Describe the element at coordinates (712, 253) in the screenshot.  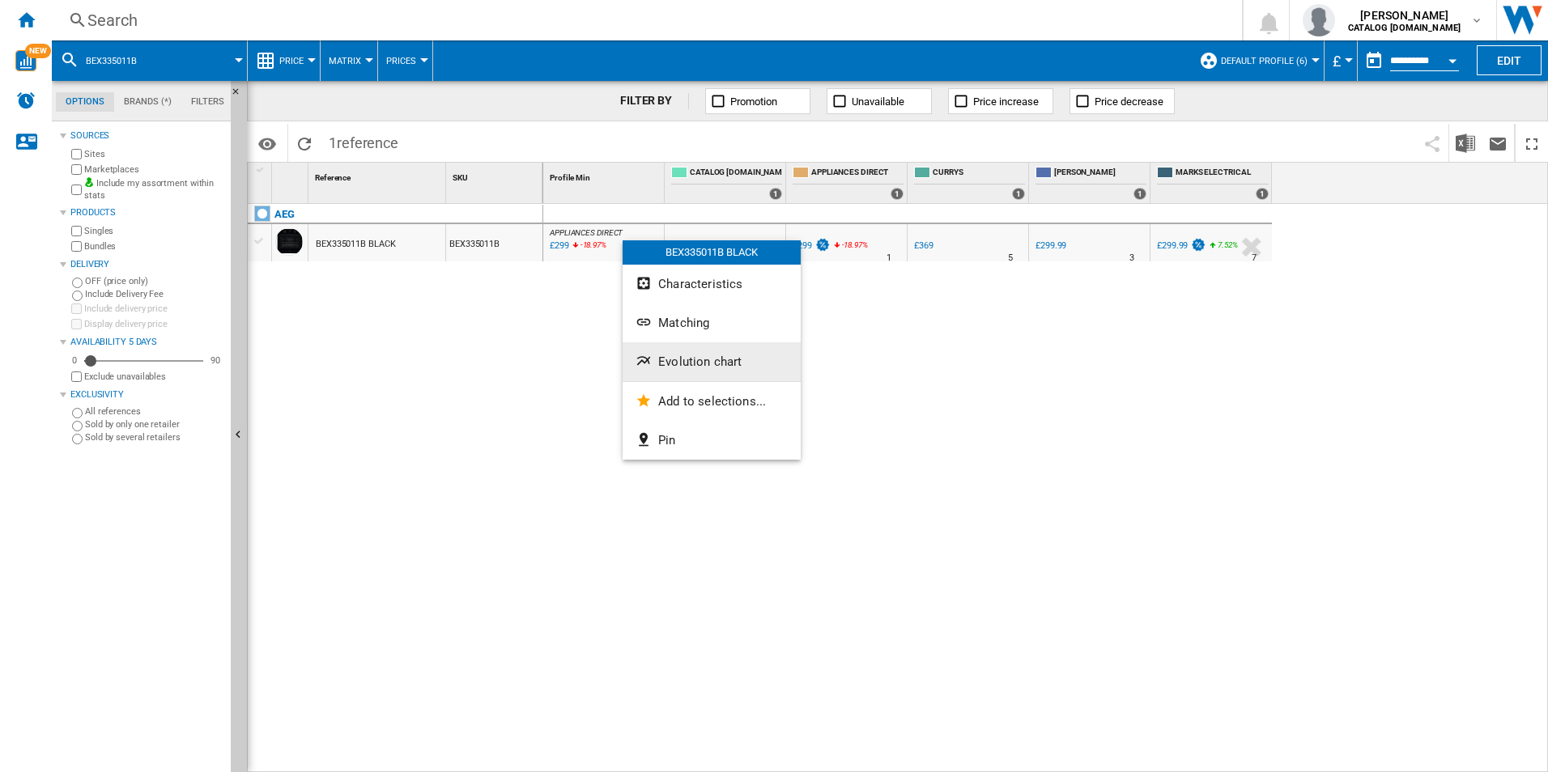
I see `div: BEX335011B BLACK` at that location.